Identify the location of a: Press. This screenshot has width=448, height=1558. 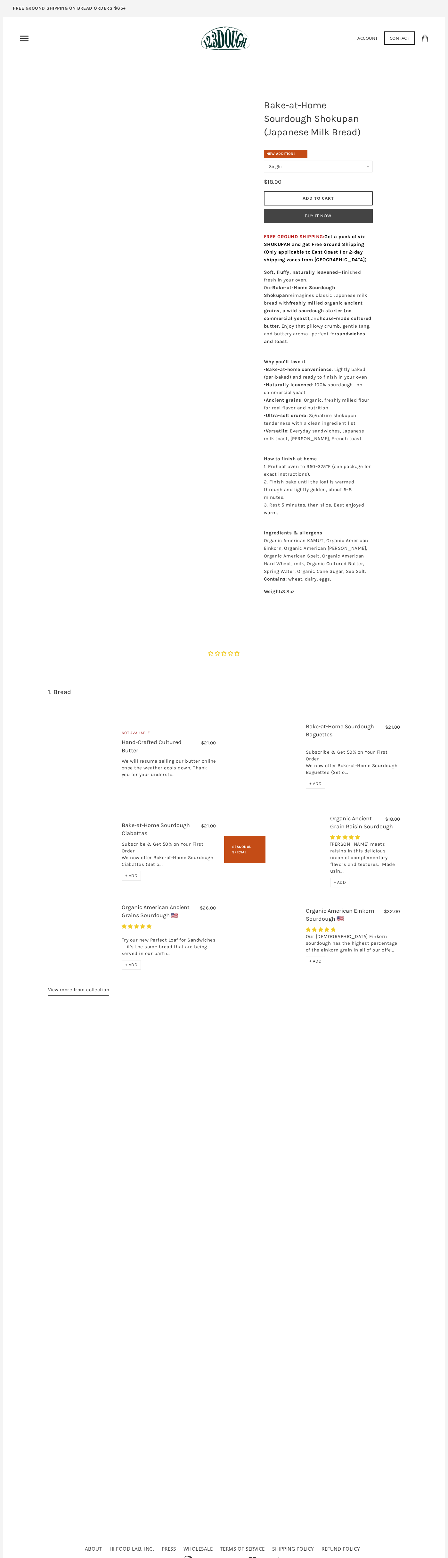
(169, 1548).